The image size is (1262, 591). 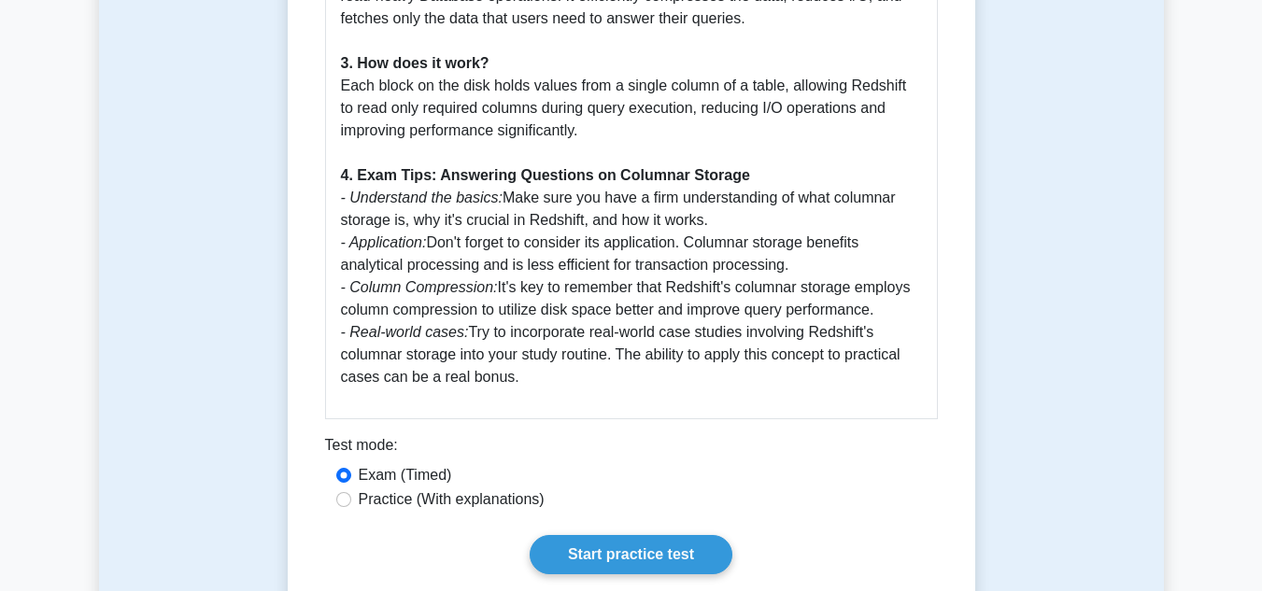 What do you see at coordinates (420, 287) in the screenshot?
I see `i: - Column Compression:` at bounding box center [420, 287].